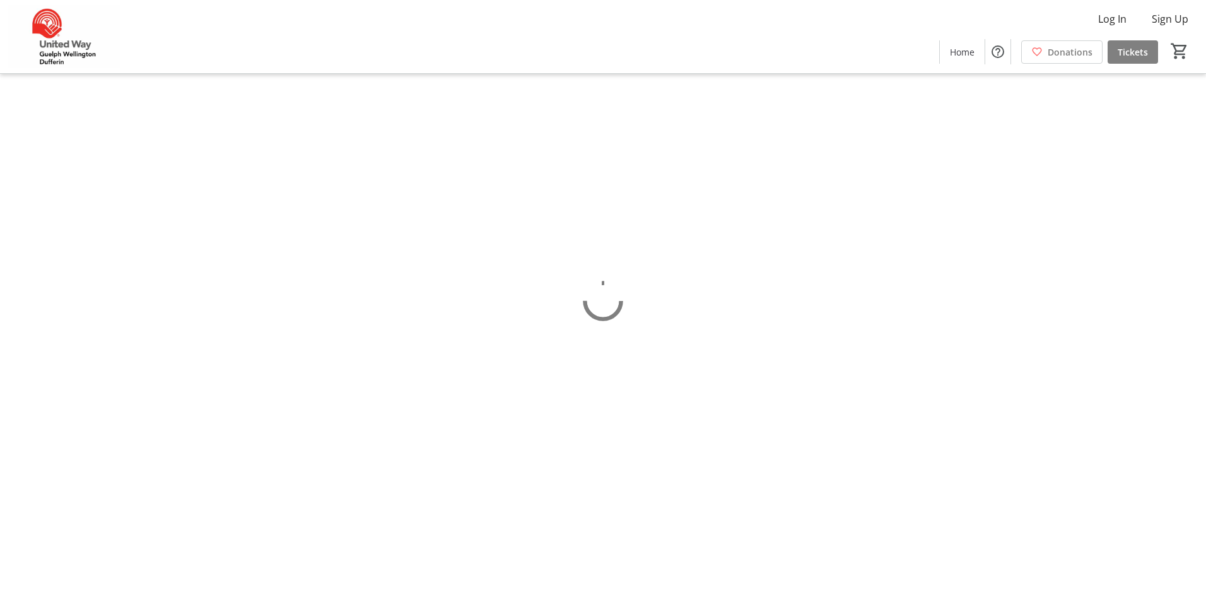  I want to click on a: Tickets, so click(1133, 52).